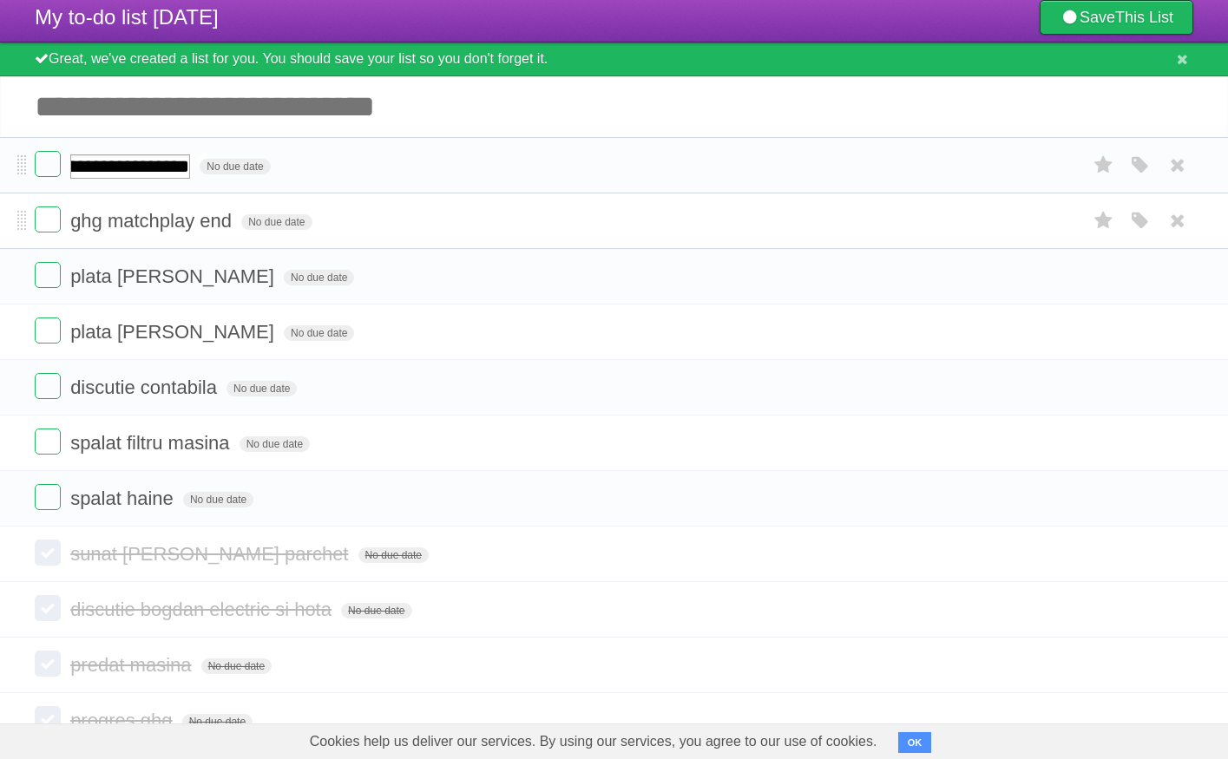 Image resolution: width=1228 pixels, height=759 pixels. What do you see at coordinates (152, 443) in the screenshot?
I see `span: spalat filtru masina` at bounding box center [152, 443].